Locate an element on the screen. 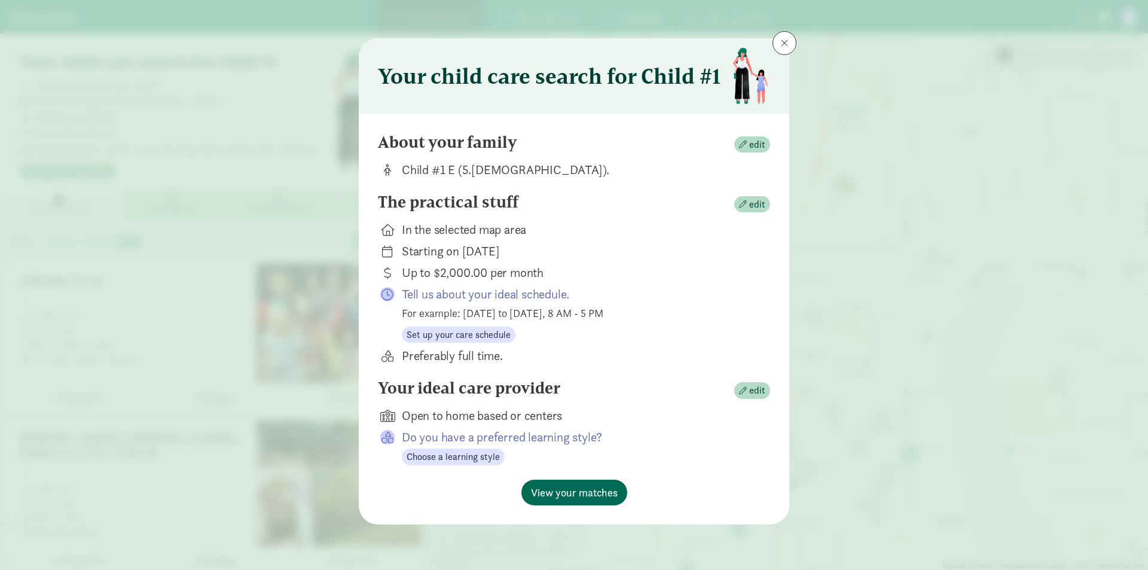 The width and height of the screenshot is (1148, 570). h4: About your family is located at coordinates (447, 142).